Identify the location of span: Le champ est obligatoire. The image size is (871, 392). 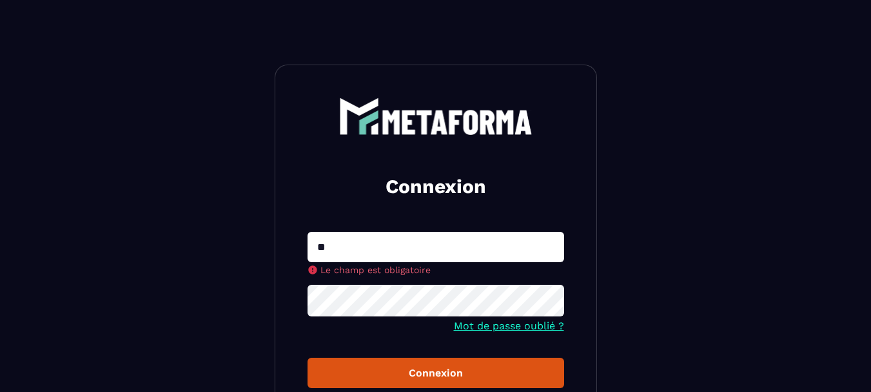
(375, 270).